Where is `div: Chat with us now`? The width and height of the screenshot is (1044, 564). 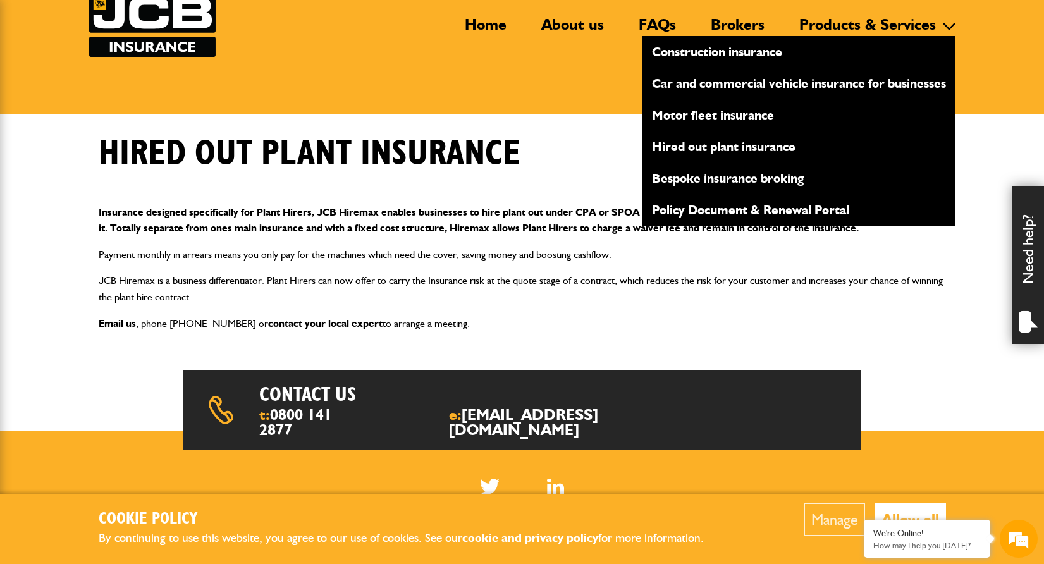 div: Chat with us now is located at coordinates (139, 79).